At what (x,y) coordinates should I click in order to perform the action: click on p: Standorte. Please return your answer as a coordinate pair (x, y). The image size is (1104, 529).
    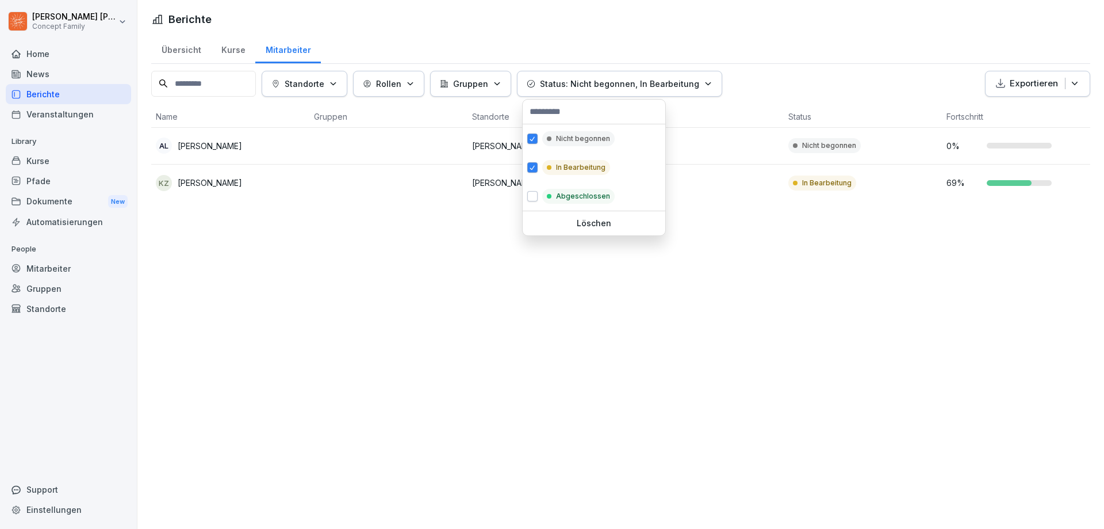
    Looking at the image, I should click on (304, 83).